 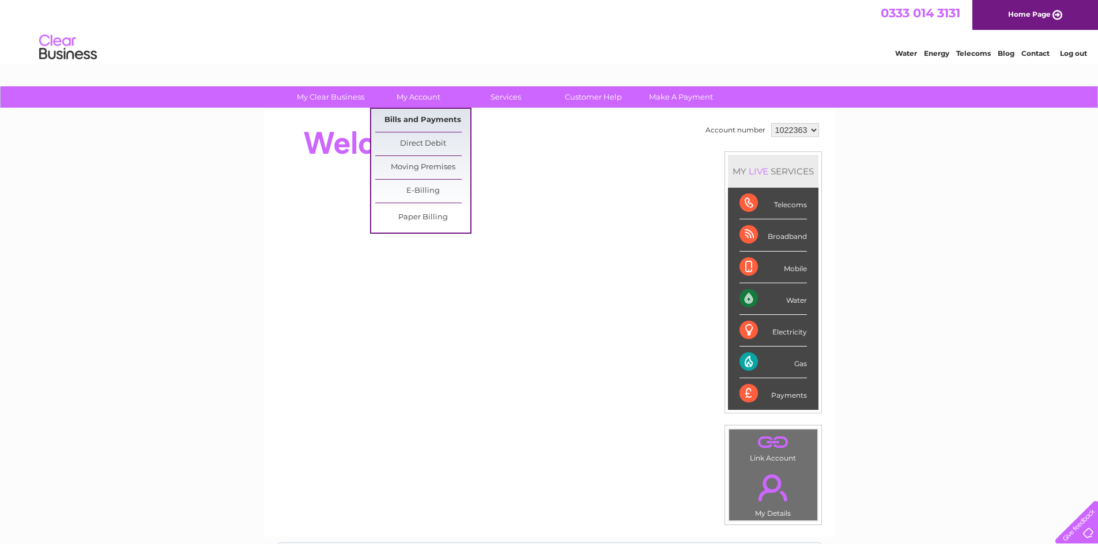 I want to click on div: MY SERVICES, so click(x=773, y=171).